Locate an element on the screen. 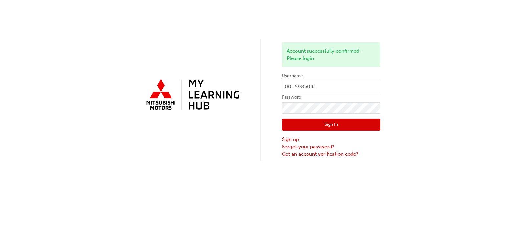 The height and width of the screenshot is (247, 523). button: Sign In is located at coordinates (331, 125).